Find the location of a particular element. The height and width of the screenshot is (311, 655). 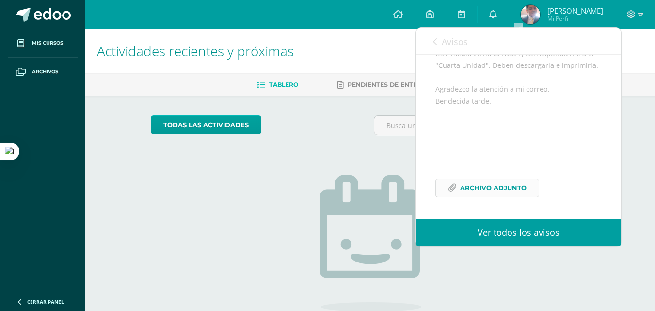

span: Pendientes de entrega is located at coordinates (389, 84).